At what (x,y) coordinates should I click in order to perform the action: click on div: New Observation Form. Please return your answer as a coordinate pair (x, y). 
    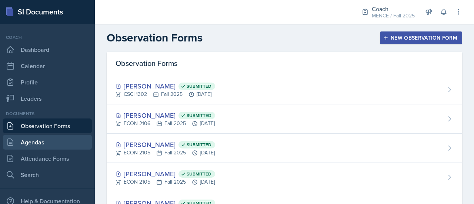
    Looking at the image, I should click on (421, 38).